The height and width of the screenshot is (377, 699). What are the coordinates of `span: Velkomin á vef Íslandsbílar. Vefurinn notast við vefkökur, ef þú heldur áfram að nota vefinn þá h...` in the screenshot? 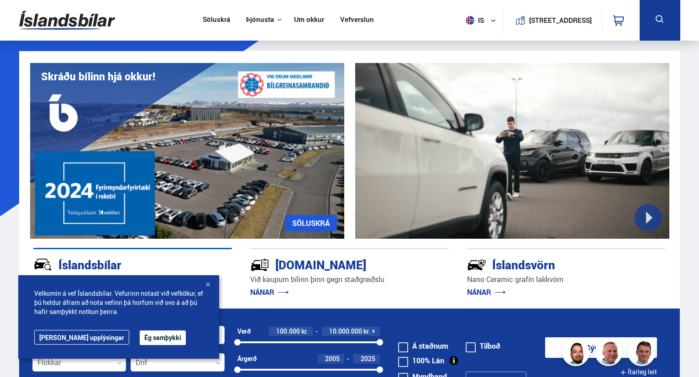 It's located at (119, 303).